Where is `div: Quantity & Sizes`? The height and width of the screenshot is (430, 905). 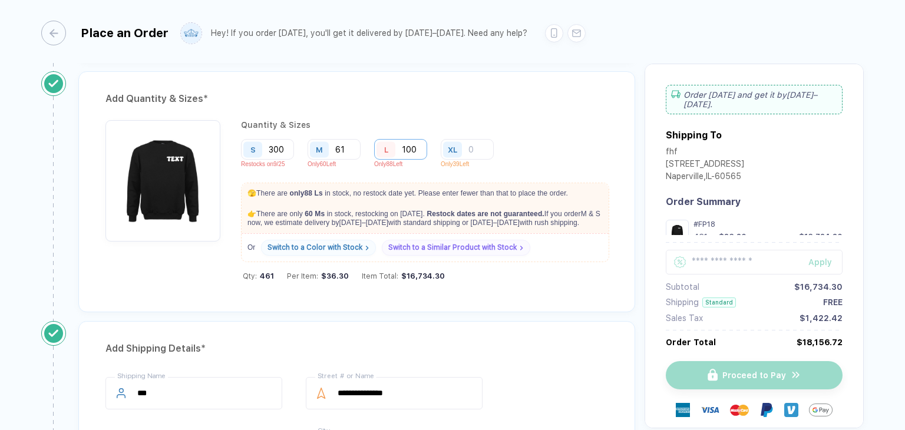
div: Quantity & Sizes is located at coordinates (424, 125).